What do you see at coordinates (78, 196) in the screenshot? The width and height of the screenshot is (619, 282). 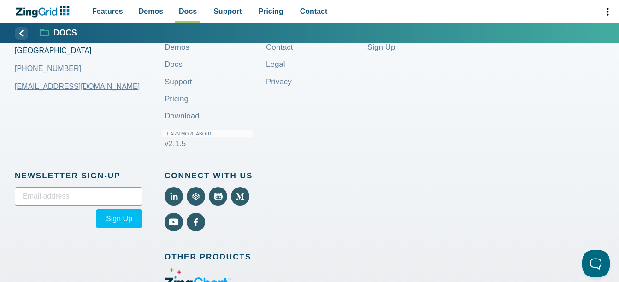 I see `input: Email address` at bounding box center [78, 196].